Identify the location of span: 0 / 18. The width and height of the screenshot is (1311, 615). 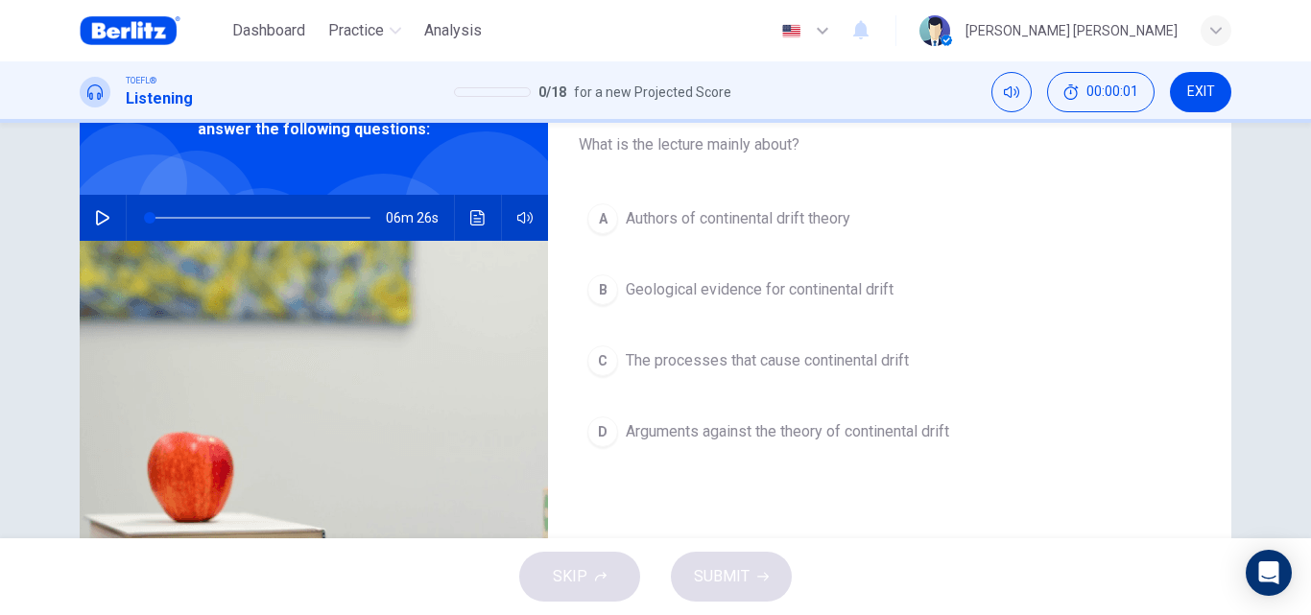
(552, 92).